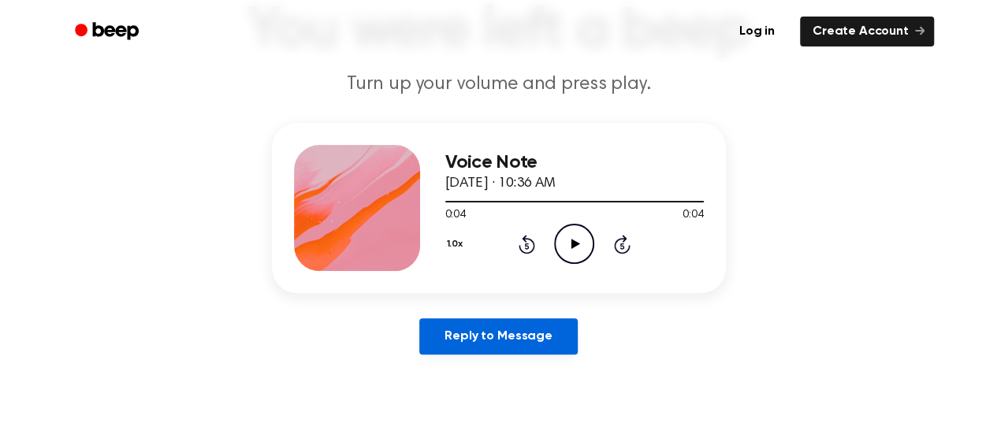  What do you see at coordinates (499, 84) in the screenshot?
I see `p: Turn up your volume and press play.` at bounding box center [499, 84].